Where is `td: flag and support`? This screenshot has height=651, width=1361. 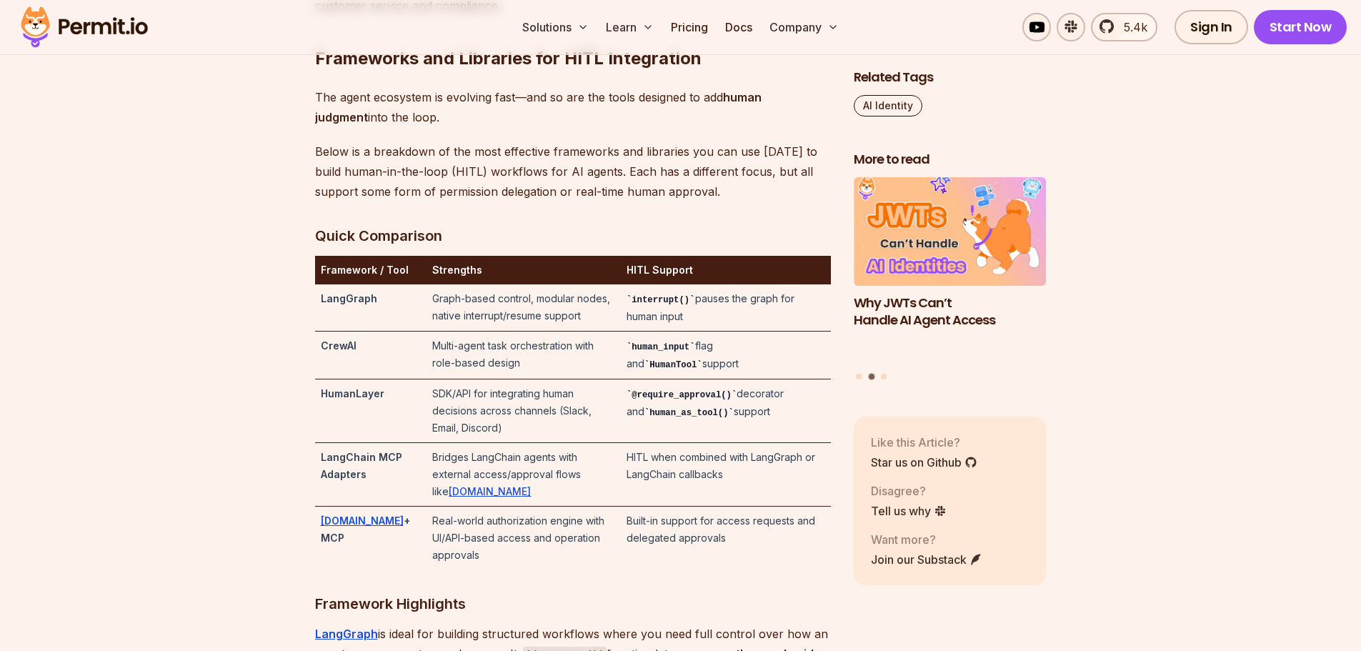
td: flag and support is located at coordinates (726, 355).